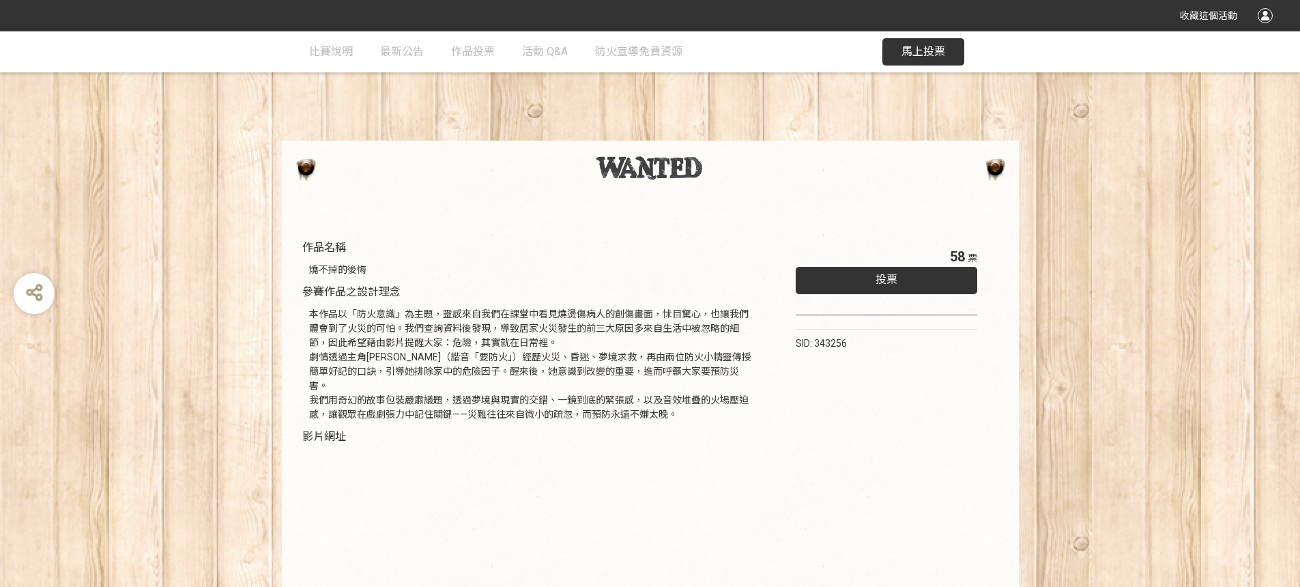 The image size is (1300, 587). What do you see at coordinates (532, 364) in the screenshot?
I see `div: 本作品以「防火意識」為主題，靈感來自我們在課堂中看見燒燙傷病人的創傷畫面，怵目驚心，也讓我們體會到了火災的可怕。我們查詢資料後發現，導致居家火災發生的前三大原因多來自生活中被忽略的細節，因此希望...` at bounding box center [532, 364].